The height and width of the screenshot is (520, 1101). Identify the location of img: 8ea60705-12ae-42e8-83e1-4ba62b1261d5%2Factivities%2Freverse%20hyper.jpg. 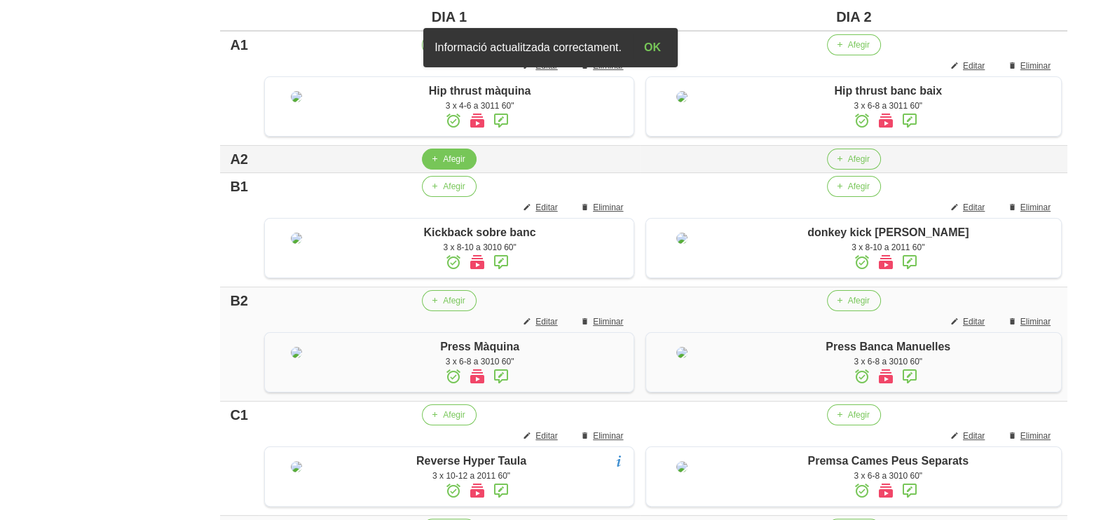
(297, 467).